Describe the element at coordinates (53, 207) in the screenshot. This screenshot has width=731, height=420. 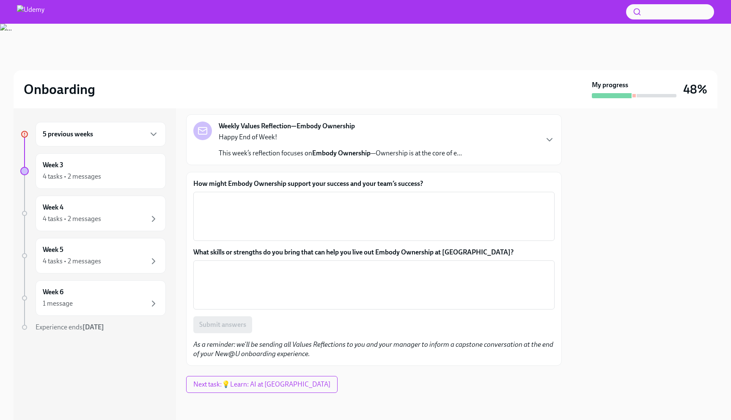
I see `h6: Week 4` at that location.